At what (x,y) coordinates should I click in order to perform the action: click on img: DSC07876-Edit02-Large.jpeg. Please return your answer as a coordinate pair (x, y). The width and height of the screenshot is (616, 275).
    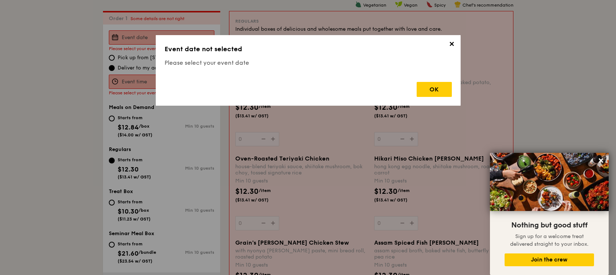
    Looking at the image, I should click on (549, 182).